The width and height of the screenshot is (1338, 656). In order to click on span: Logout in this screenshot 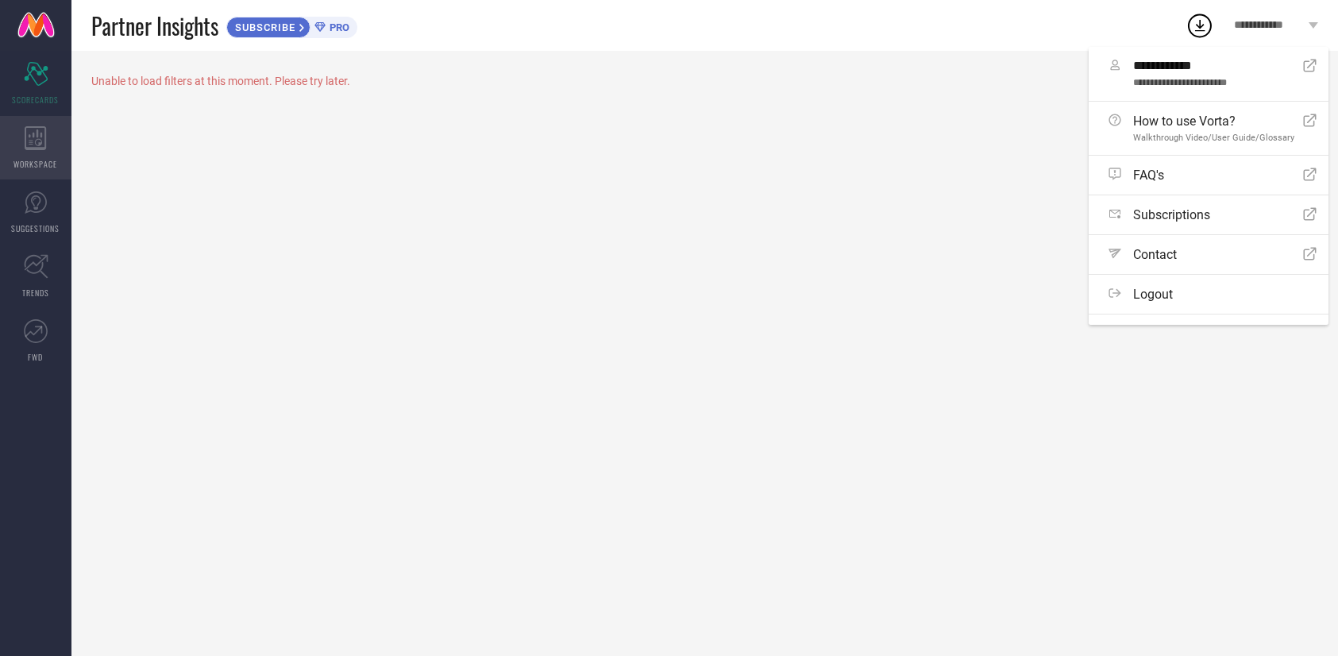, I will do `click(1153, 294)`.